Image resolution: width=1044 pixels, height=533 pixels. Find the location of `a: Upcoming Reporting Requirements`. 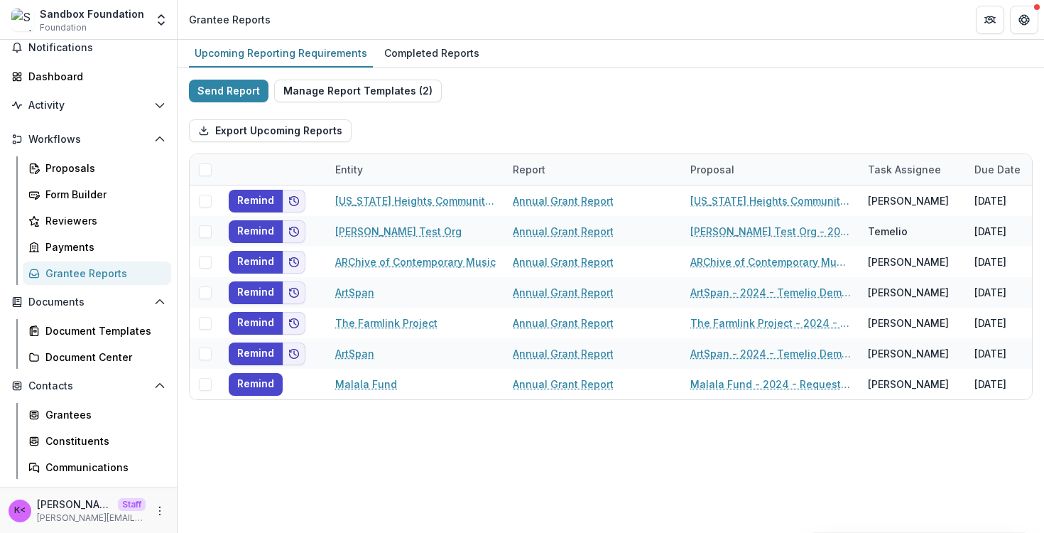

a: Upcoming Reporting Requirements is located at coordinates (280, 53).